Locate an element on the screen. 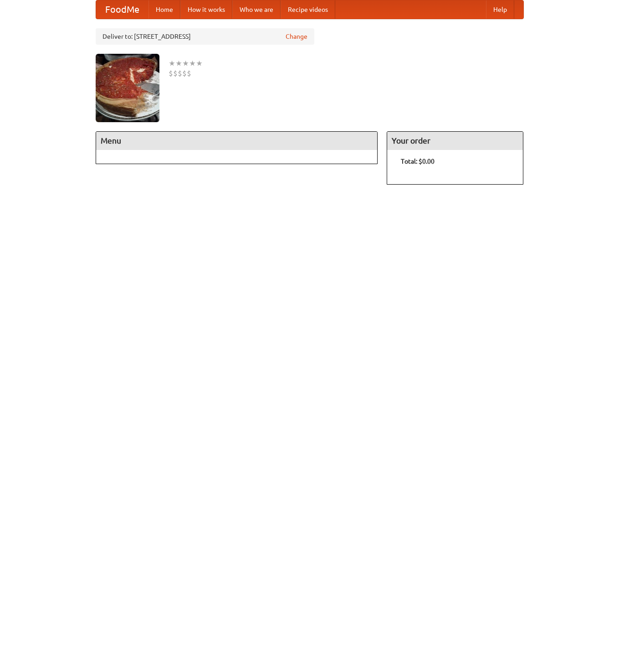  img: angular.jpg is located at coordinates (128, 88).